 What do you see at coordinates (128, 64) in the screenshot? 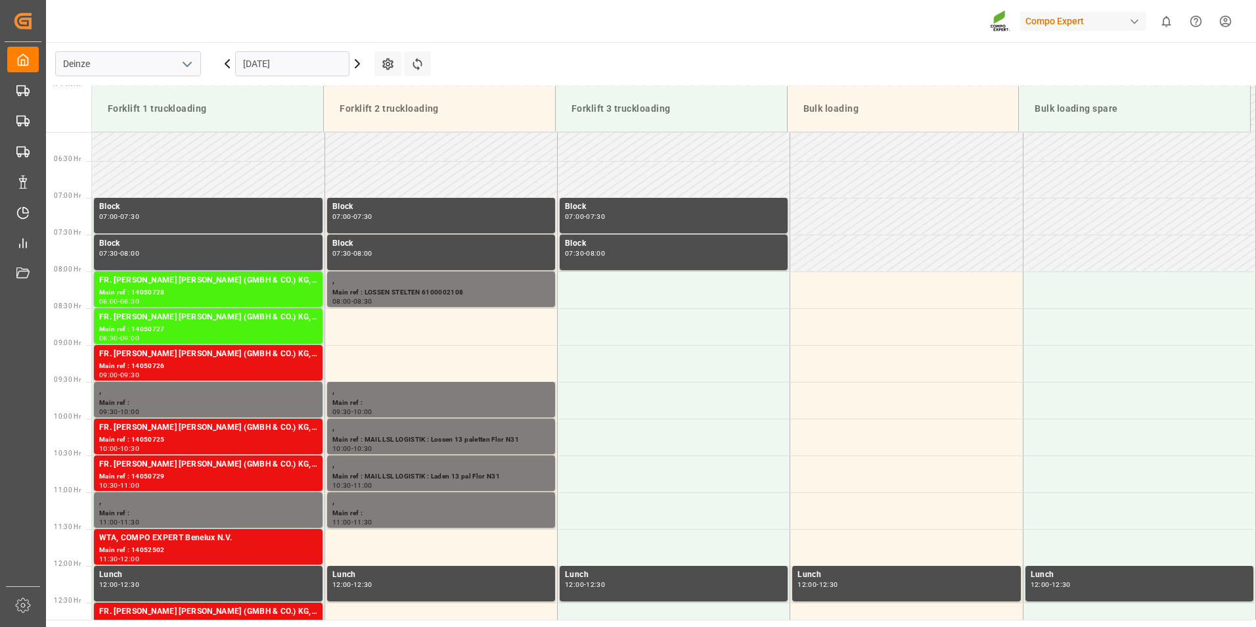
I see `input: Type to search/select` at bounding box center [128, 64].